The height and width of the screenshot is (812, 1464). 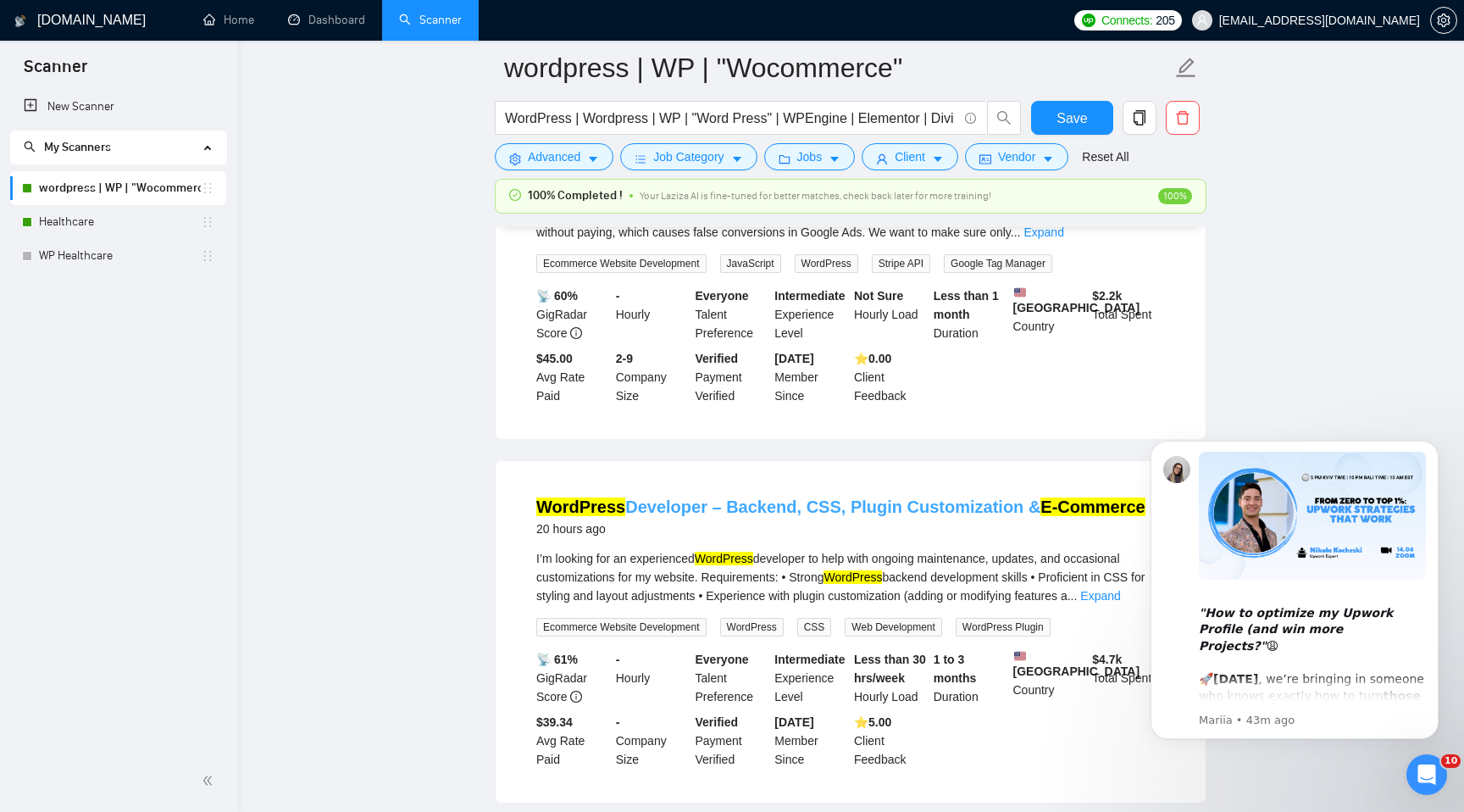 I want to click on li: New Scanner, so click(x=118, y=106).